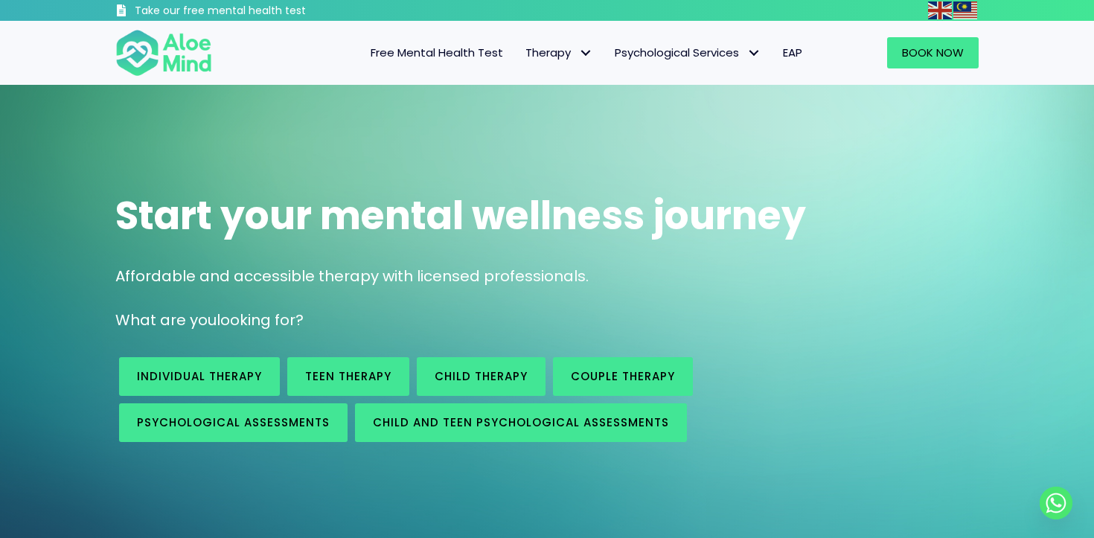 This screenshot has width=1094, height=538. What do you see at coordinates (522, 53) in the screenshot?
I see `nav: Menu` at bounding box center [522, 53].